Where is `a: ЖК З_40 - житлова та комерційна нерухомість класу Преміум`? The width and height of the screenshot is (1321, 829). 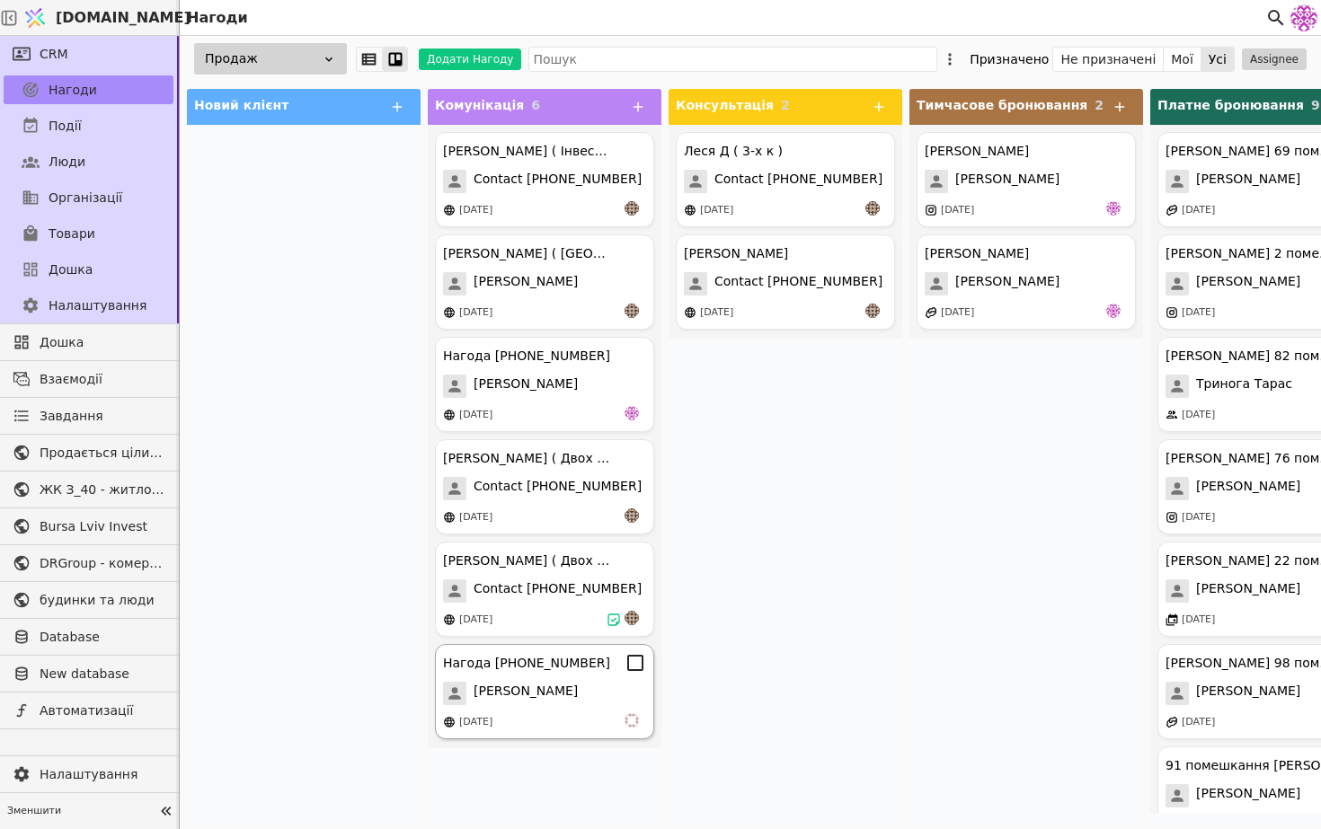
a: ЖК З_40 - житлова та комерційна нерухомість класу Преміум is located at coordinates (88, 490).